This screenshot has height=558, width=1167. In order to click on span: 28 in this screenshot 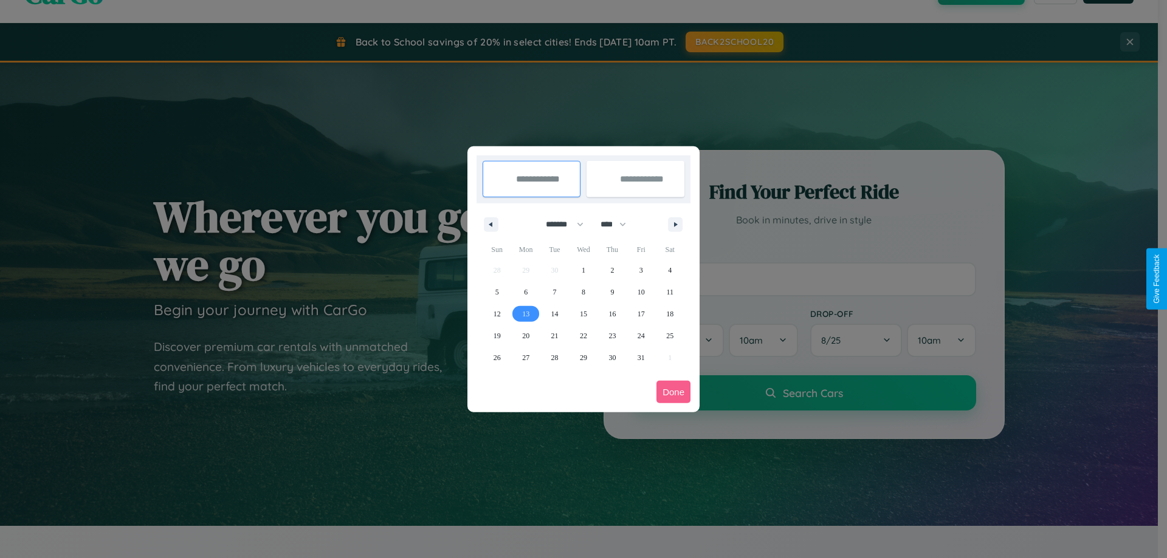, I will do `click(555, 358)`.